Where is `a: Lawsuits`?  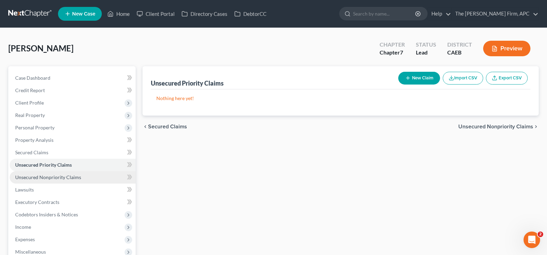
a: Lawsuits is located at coordinates (72, 190).